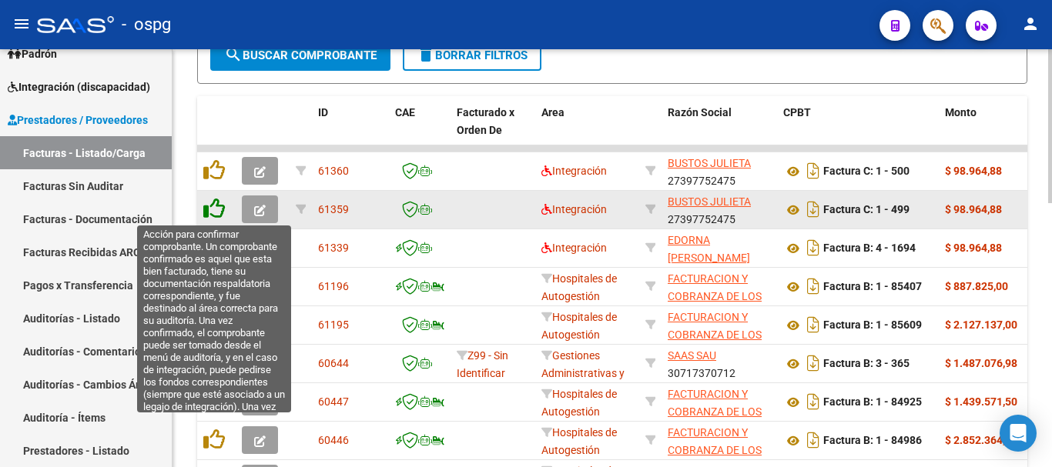  I want to click on span: Padrón, so click(32, 54).